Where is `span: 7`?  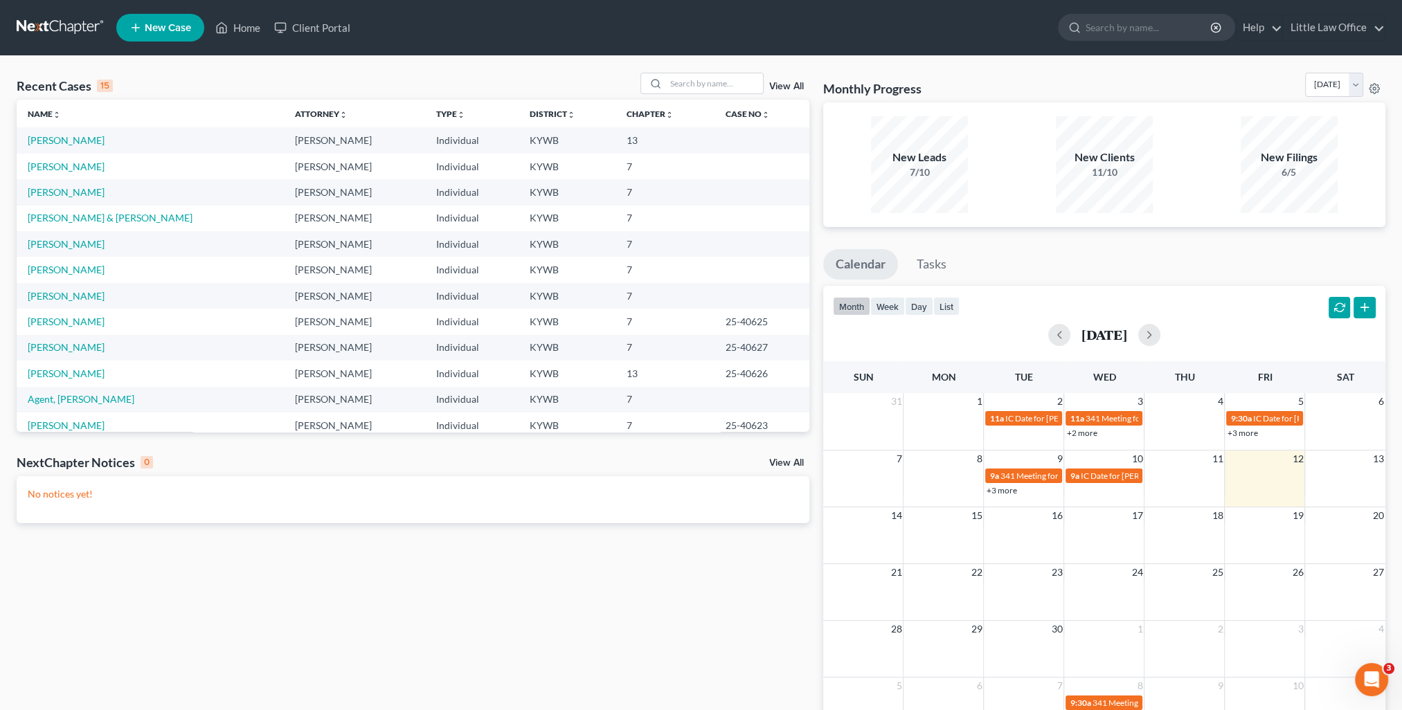
span: 7 is located at coordinates (1059, 686).